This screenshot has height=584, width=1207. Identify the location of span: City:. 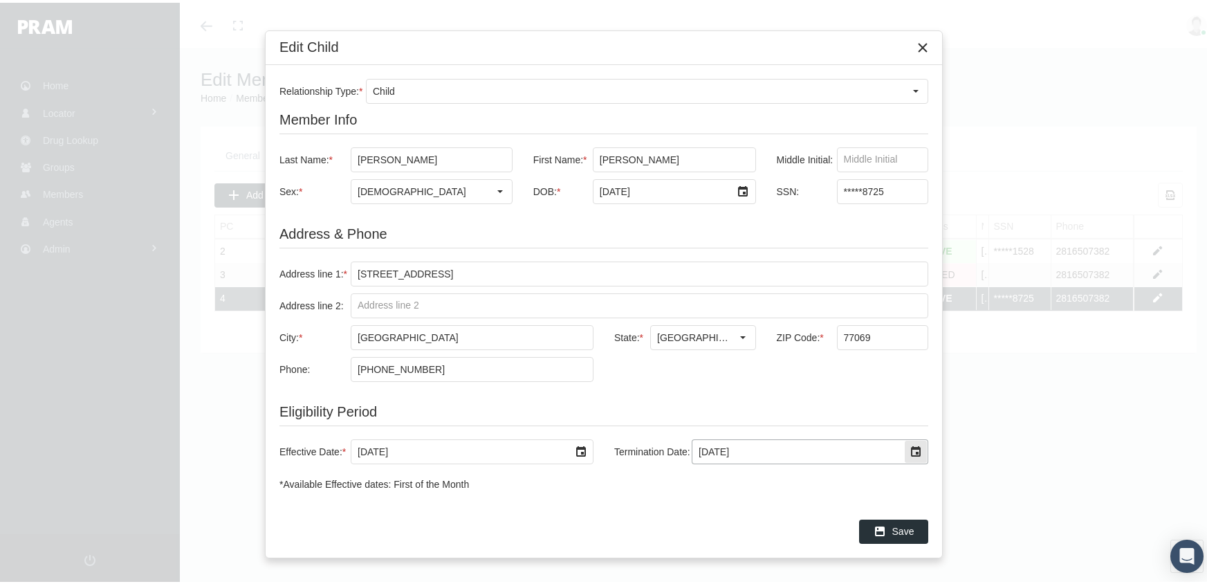
(289, 335).